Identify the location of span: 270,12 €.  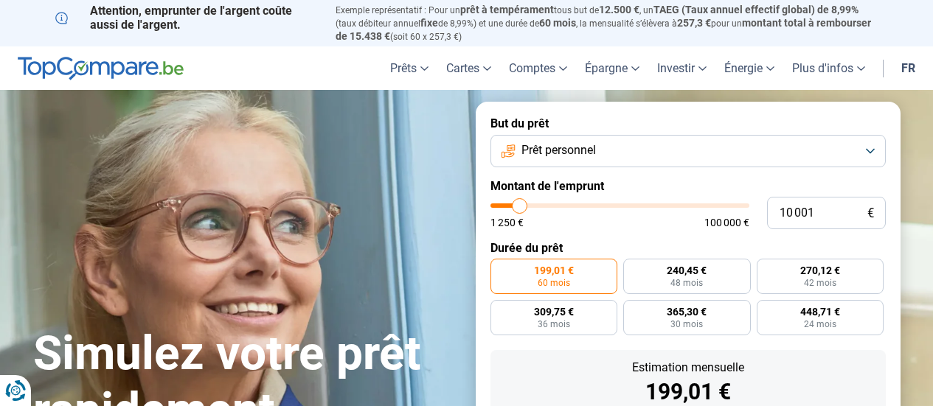
(820, 271).